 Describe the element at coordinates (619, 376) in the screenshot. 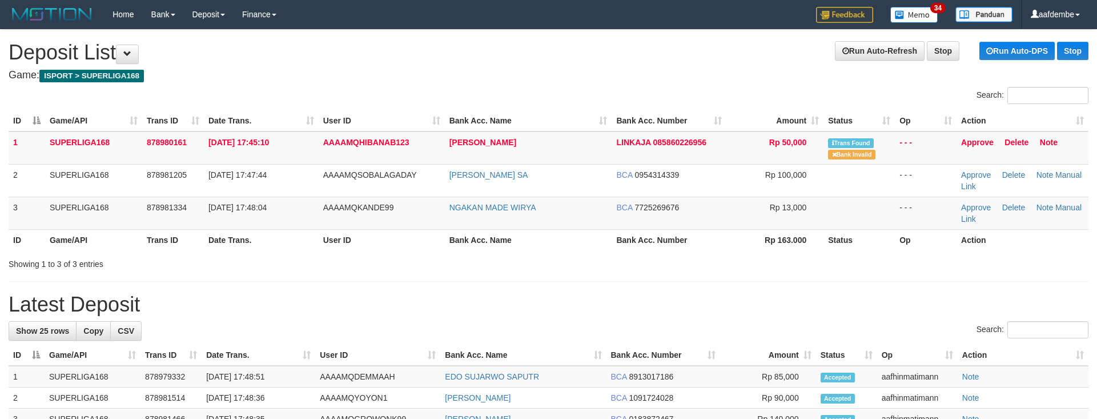

I see `span: BCA` at that location.